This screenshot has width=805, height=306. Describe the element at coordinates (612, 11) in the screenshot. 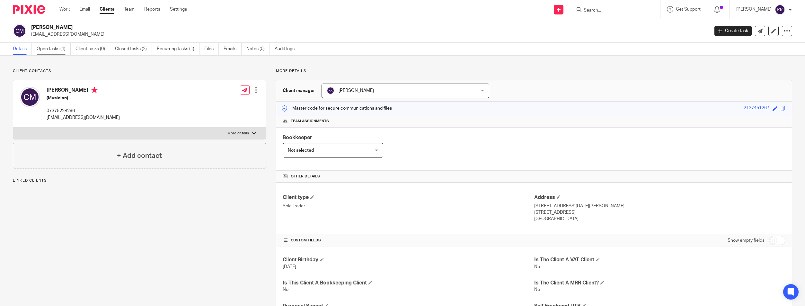

I see `input: Search` at that location.